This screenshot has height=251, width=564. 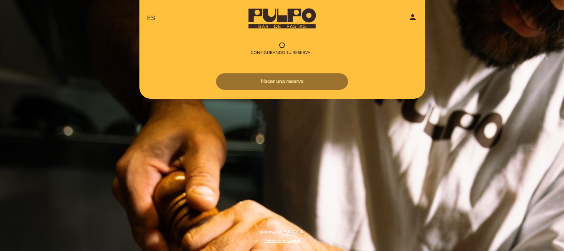 What do you see at coordinates (271, 231) in the screenshot?
I see `span: powered by` at bounding box center [271, 231].